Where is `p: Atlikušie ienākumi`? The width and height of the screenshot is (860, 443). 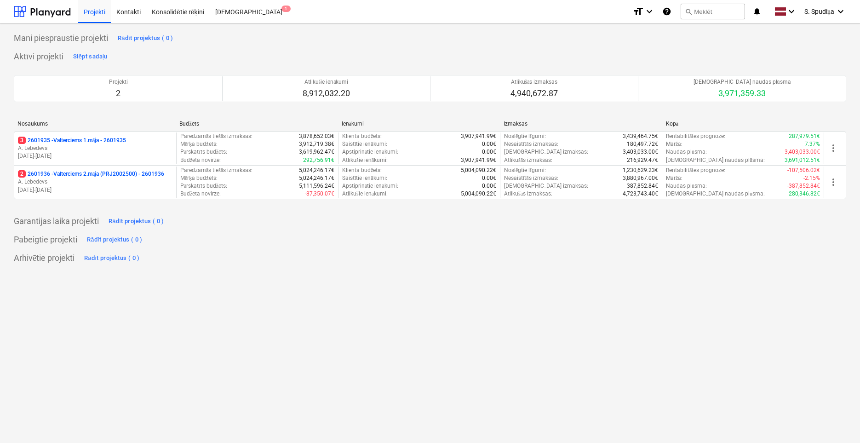 p: Atlikušie ienākumi is located at coordinates (326, 82).